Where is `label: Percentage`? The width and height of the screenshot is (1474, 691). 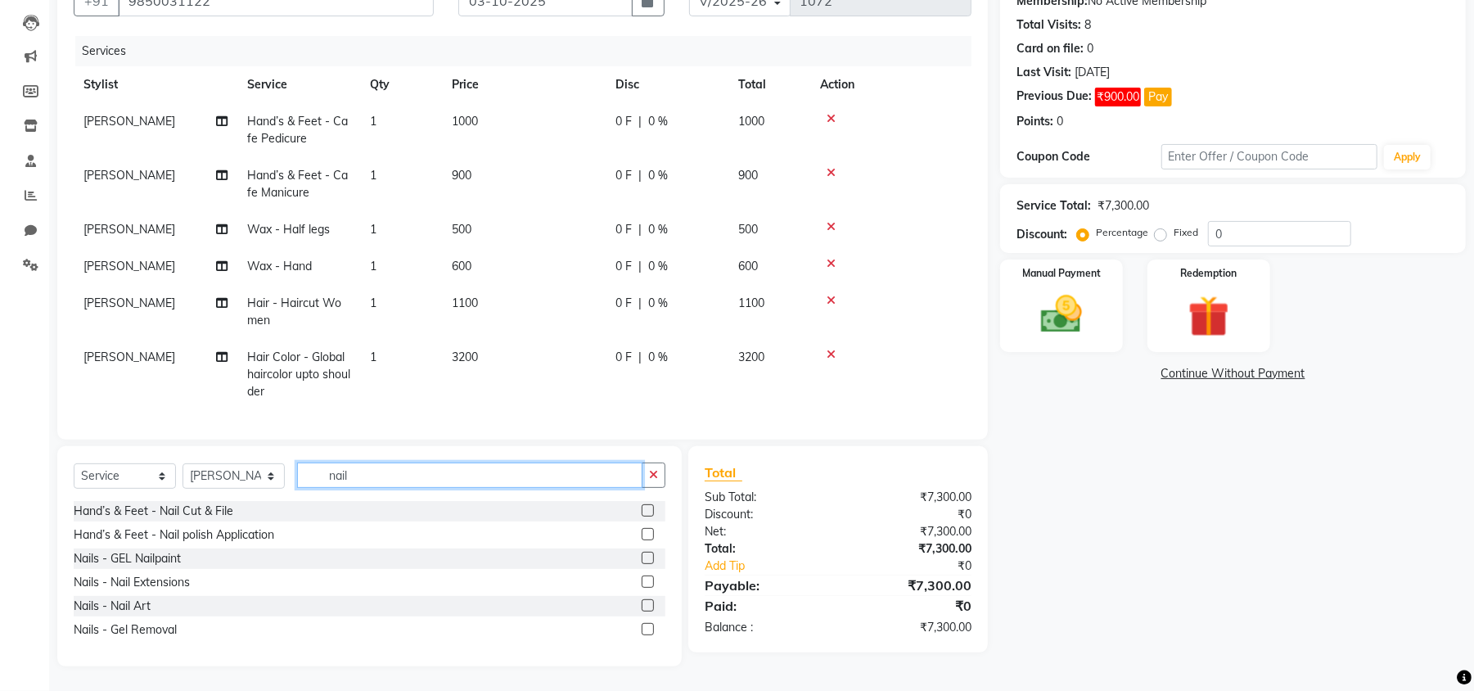 label: Percentage is located at coordinates (1122, 233).